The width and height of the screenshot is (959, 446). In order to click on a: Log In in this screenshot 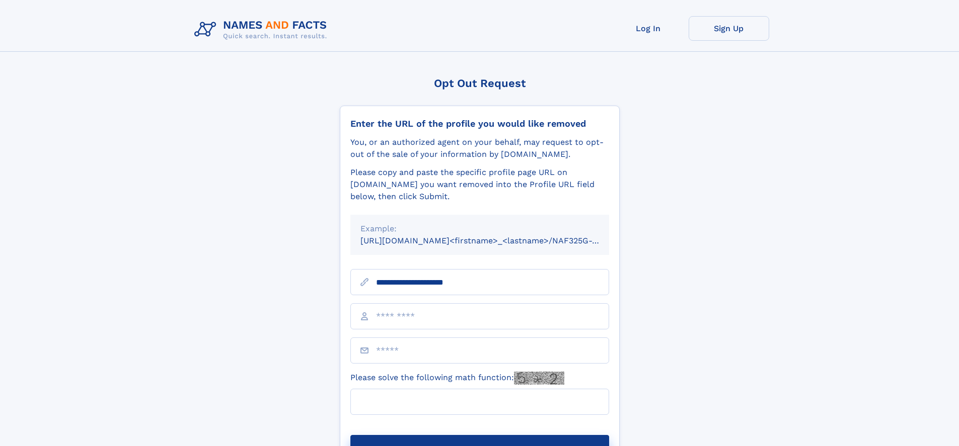, I will do `click(648, 28)`.